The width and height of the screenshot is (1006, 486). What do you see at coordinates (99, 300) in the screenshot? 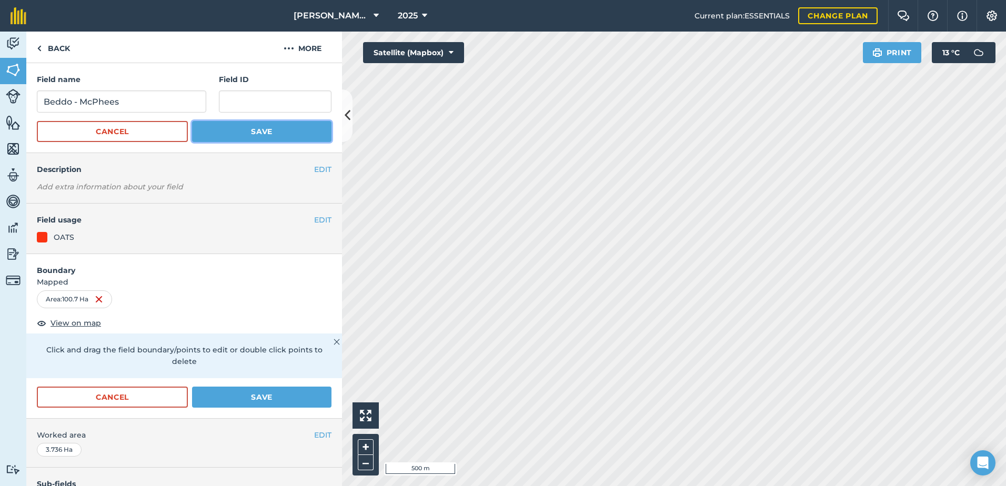
I see `img: svg+xml;base64,PHN2ZyB4bWxucz0iaHR0cDovL3d3dy53My5vcmcvMjAwMC9zdmciIHdpZHRoPSIxNiIgaGVpZ2h0PSIyNC...` at bounding box center [99, 300].